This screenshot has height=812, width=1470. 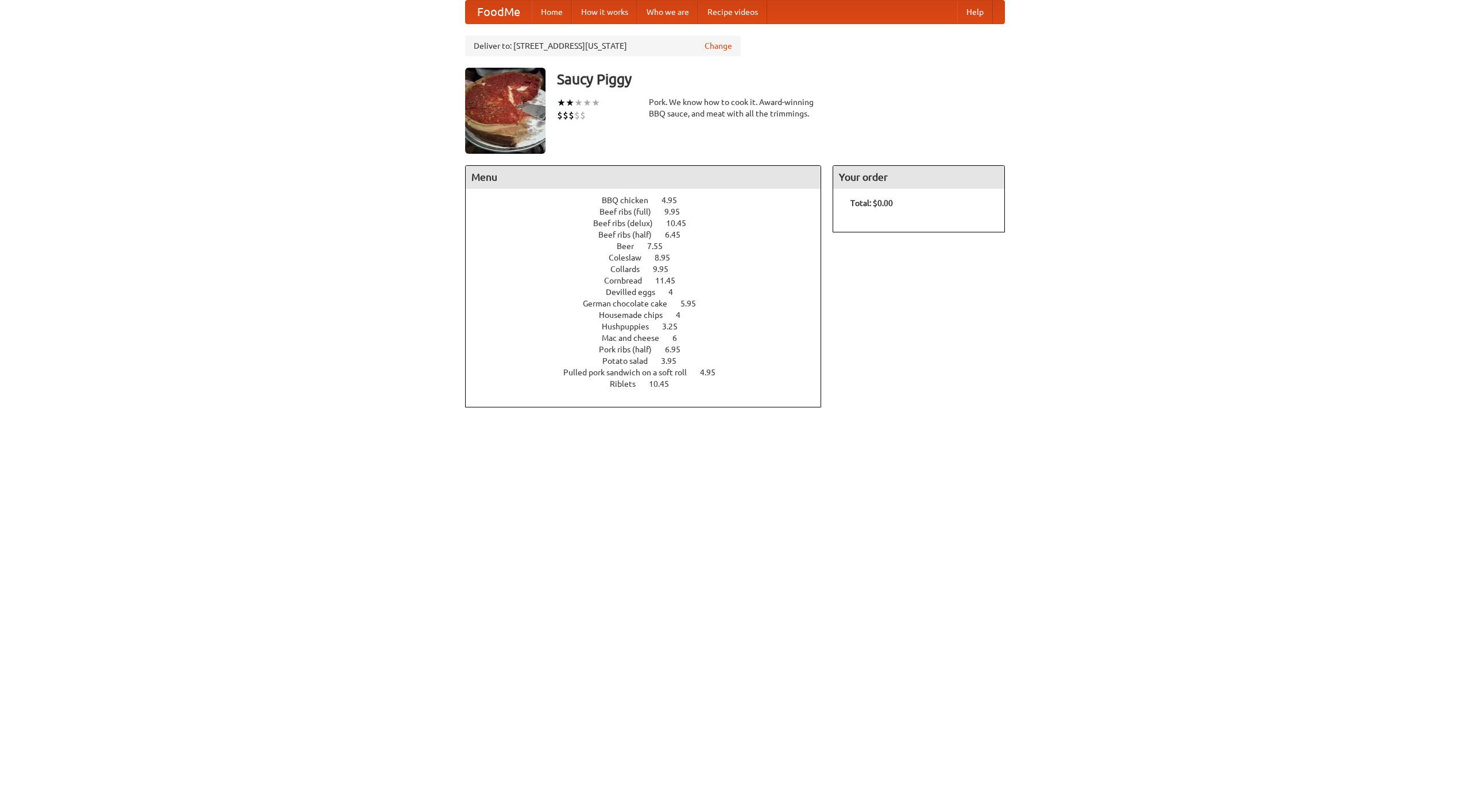 What do you see at coordinates (650, 384) in the screenshot?
I see `a: Riblets 10.45` at bounding box center [650, 384].